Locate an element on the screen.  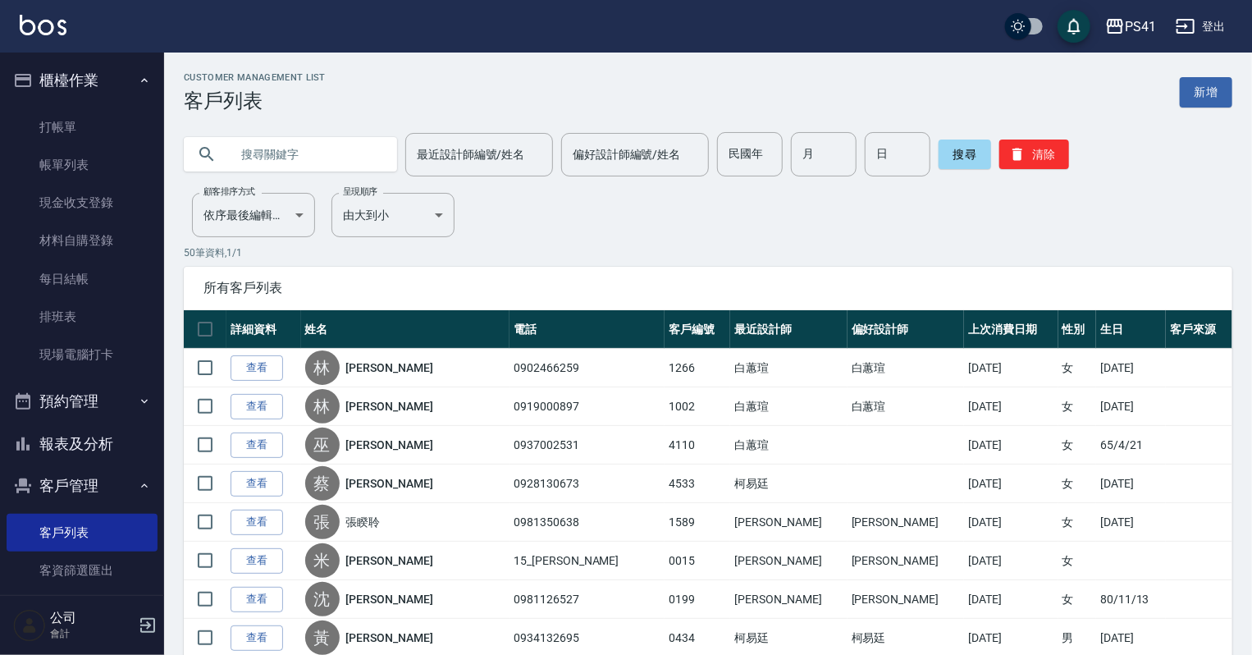
img: Logo is located at coordinates (43, 25).